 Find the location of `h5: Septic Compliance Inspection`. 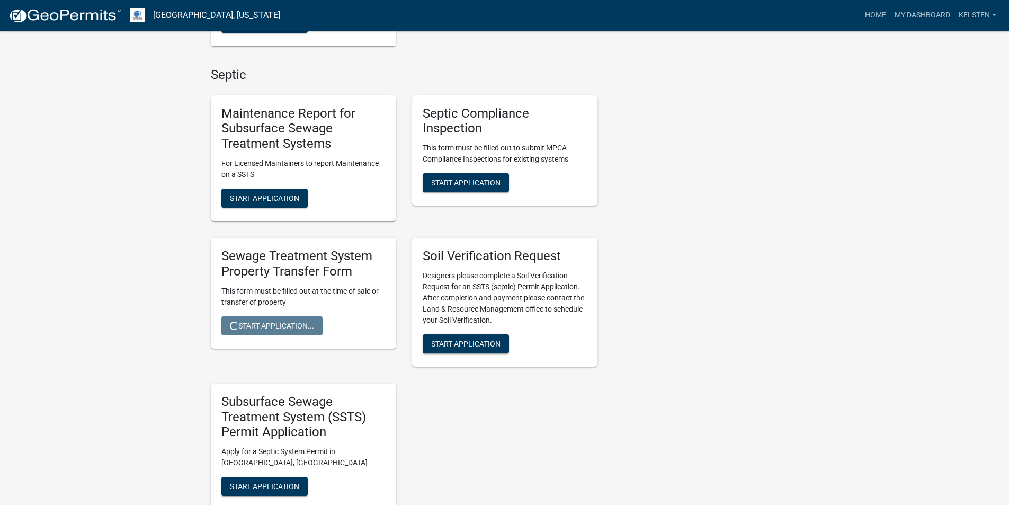

h5: Septic Compliance Inspection is located at coordinates (505, 121).